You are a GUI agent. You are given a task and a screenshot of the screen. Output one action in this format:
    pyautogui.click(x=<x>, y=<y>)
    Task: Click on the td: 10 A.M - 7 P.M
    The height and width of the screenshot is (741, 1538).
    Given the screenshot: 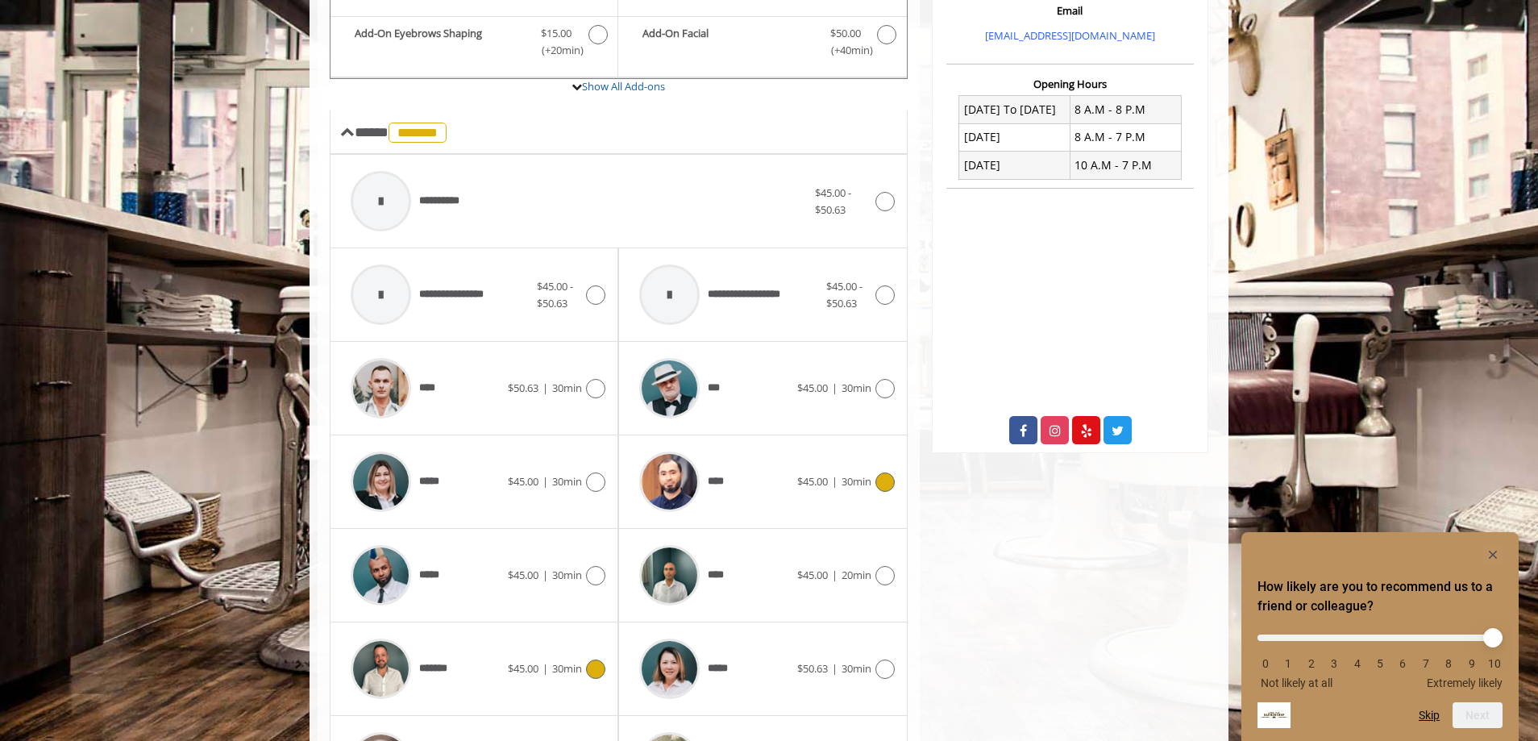 What is the action you would take?
    pyautogui.click(x=1125, y=165)
    